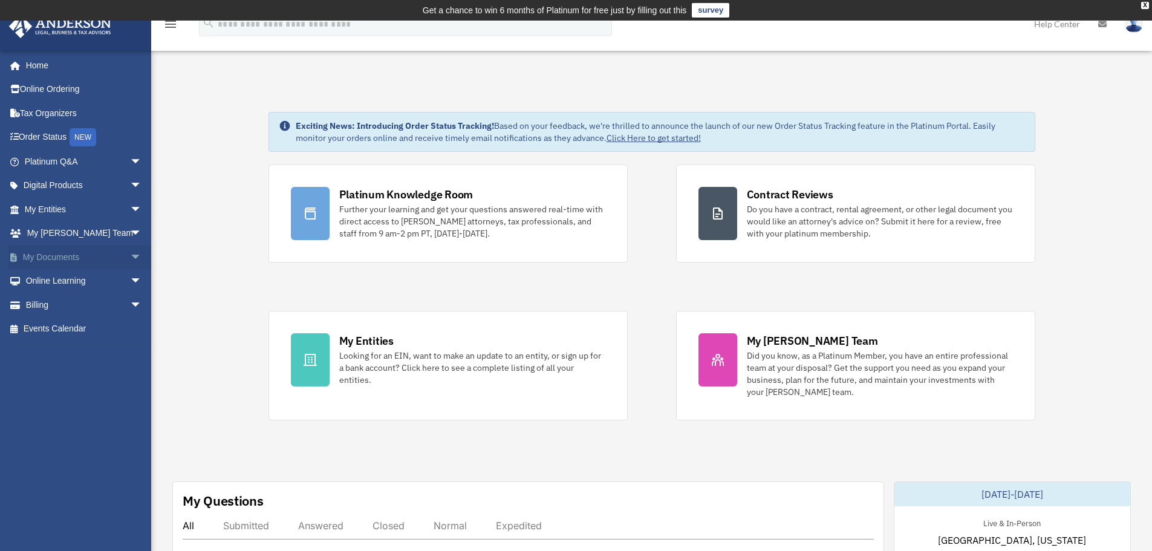 The image size is (1152, 551). I want to click on strong: Exciting News: Introducing Order Status Tracking!, so click(395, 126).